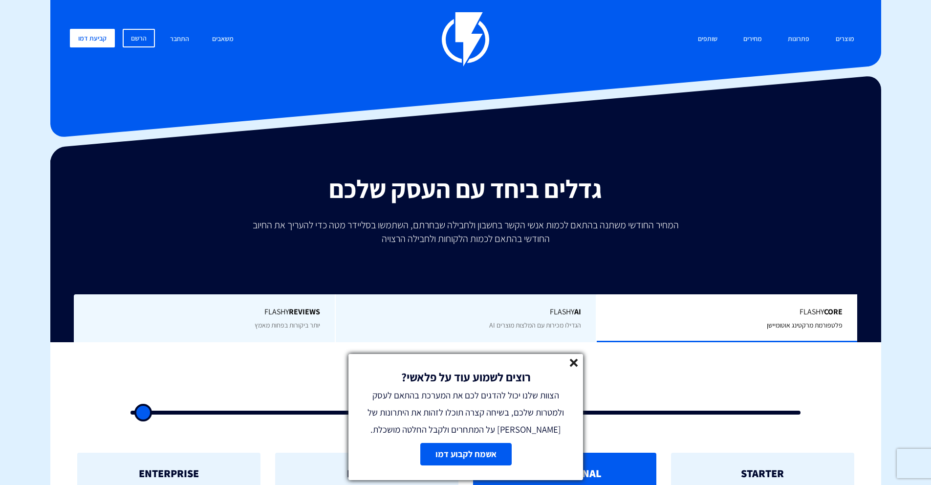  I want to click on a: מחירים, so click(753, 39).